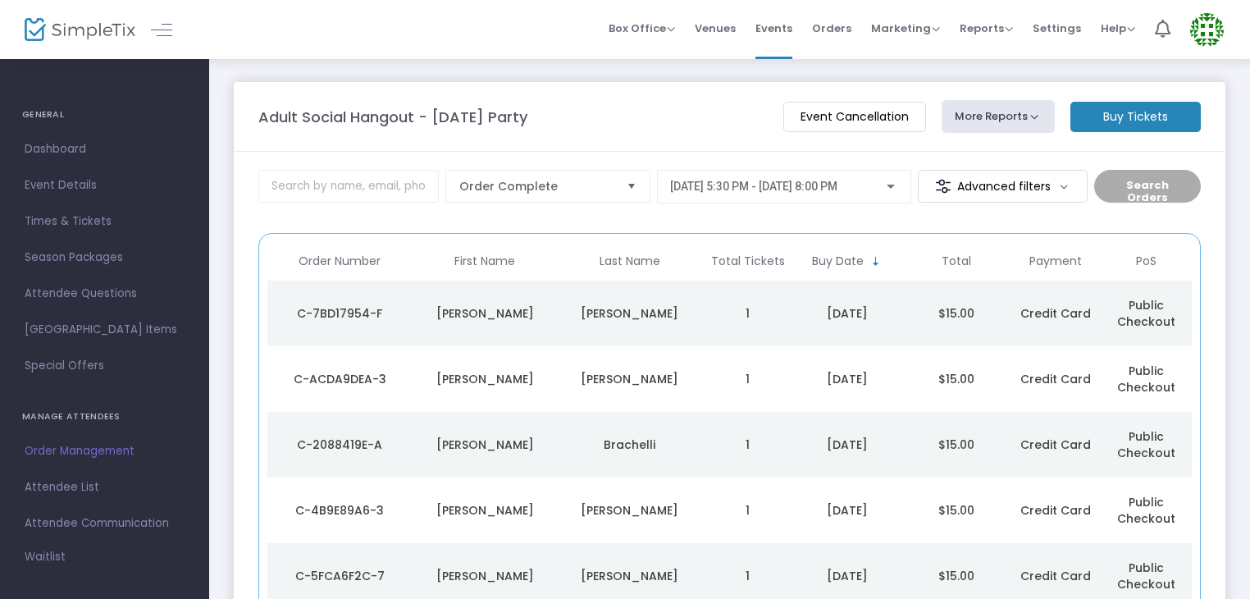  Describe the element at coordinates (485, 261) in the screenshot. I see `span: First Name` at that location.